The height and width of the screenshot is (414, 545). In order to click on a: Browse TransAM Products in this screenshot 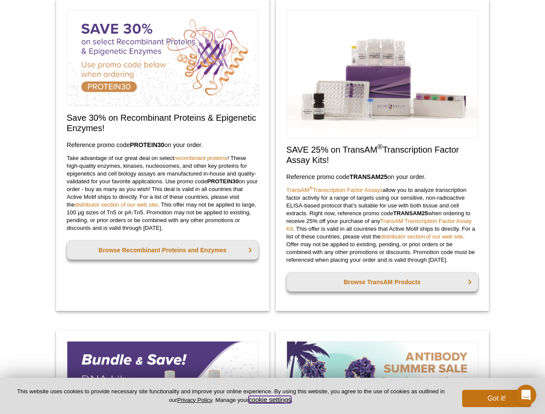, I will do `click(382, 282)`.